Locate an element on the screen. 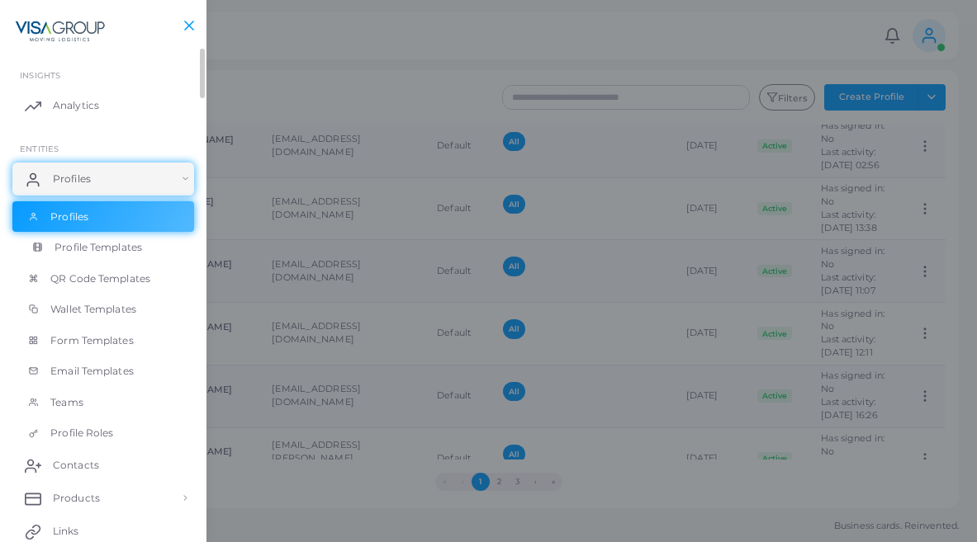 This screenshot has height=542, width=977. a: Form Templates is located at coordinates (103, 341).